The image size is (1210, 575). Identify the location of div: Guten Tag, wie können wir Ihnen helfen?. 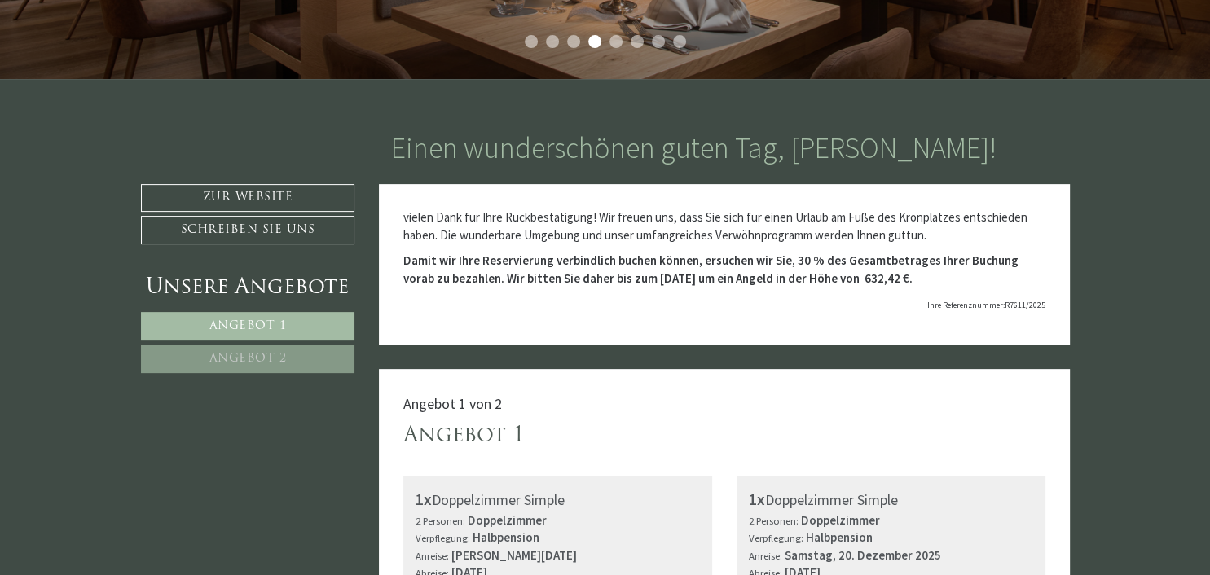
(126, 66).